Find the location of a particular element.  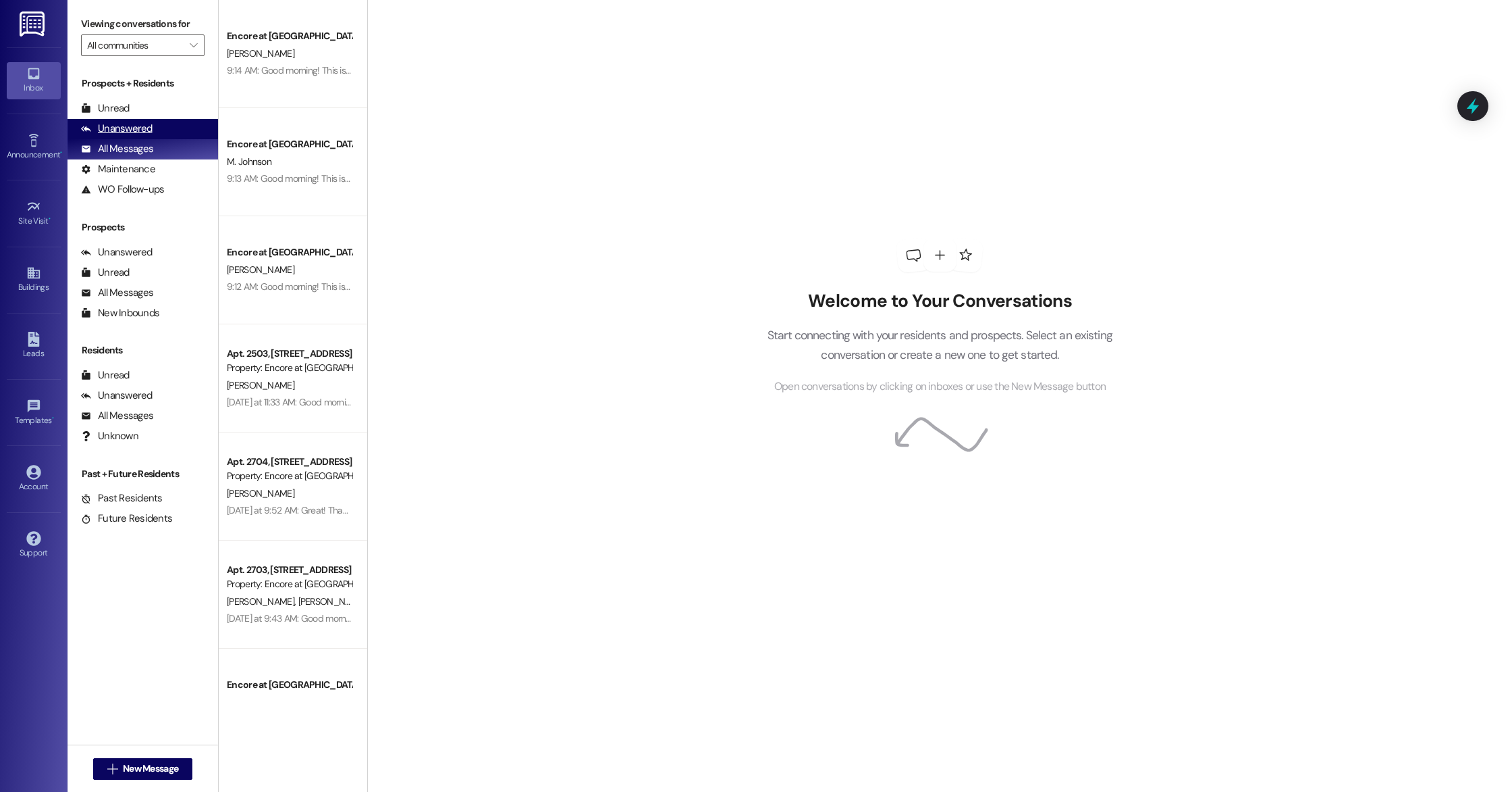

div: Past Residents is located at coordinates (121, 498).